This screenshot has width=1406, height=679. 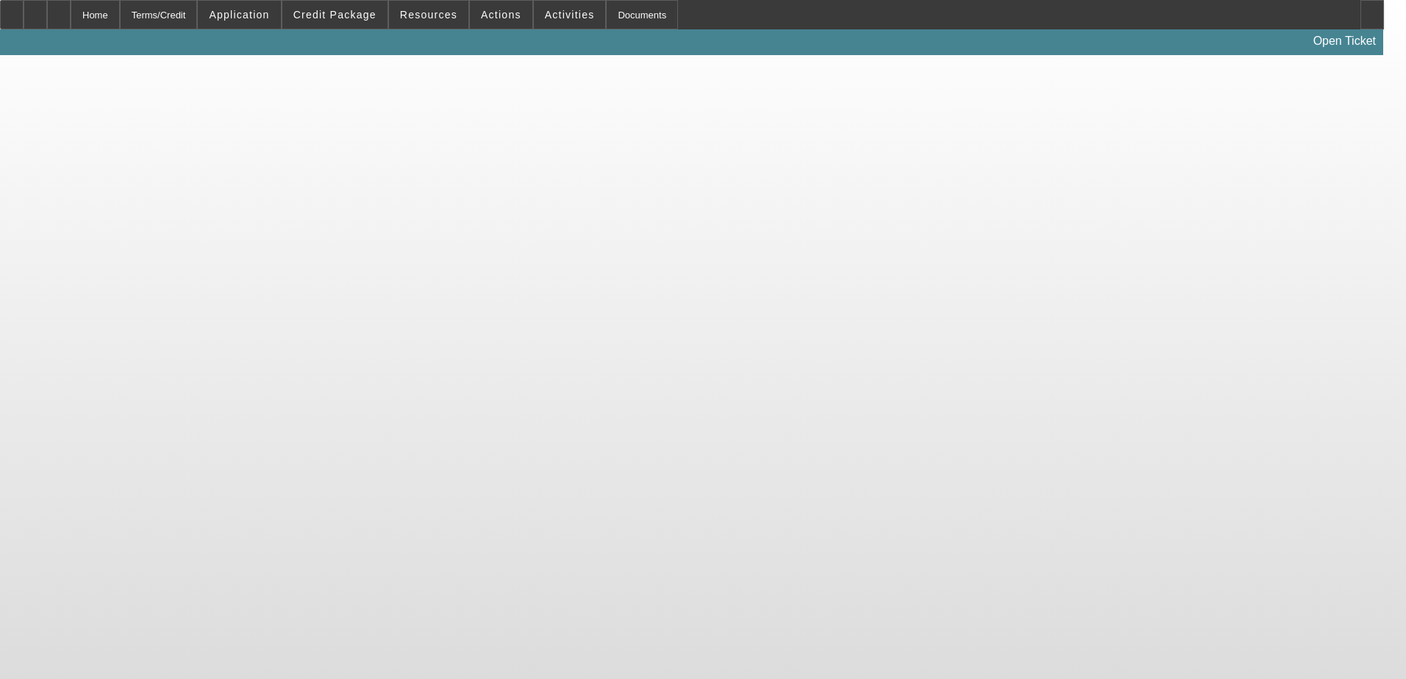 What do you see at coordinates (501, 15) in the screenshot?
I see `span: Actions` at bounding box center [501, 15].